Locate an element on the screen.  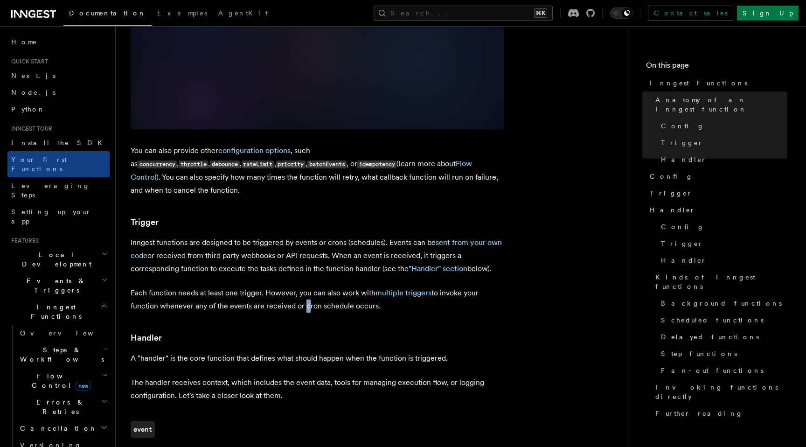
span: Node.js is located at coordinates (33, 92).